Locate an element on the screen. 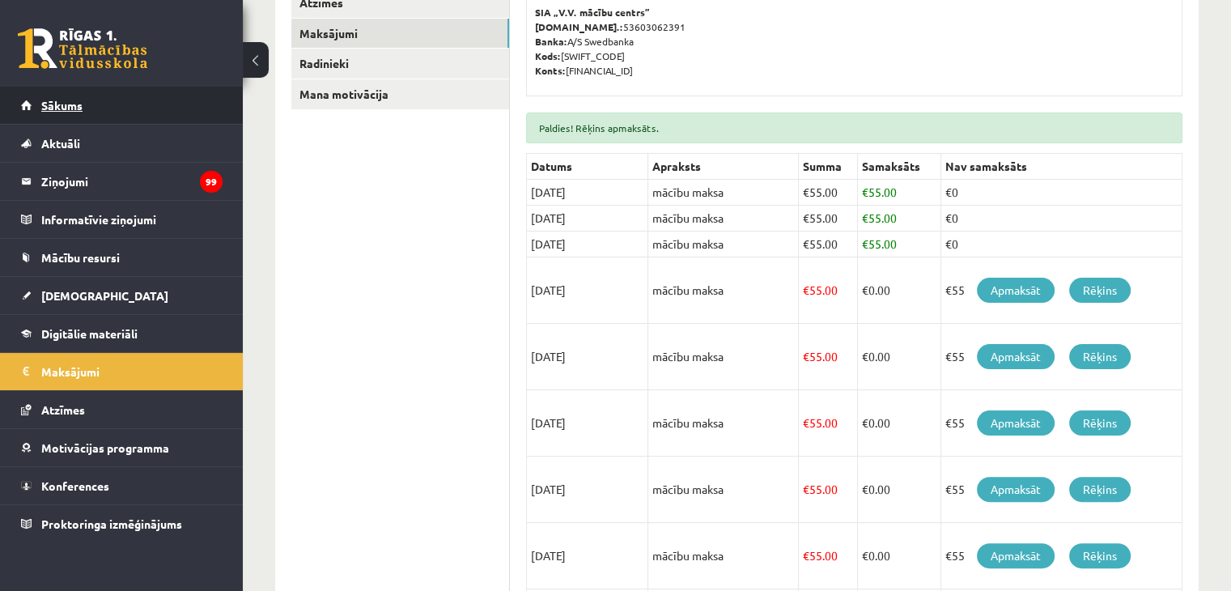 This screenshot has height=591, width=1231. span: Mācību resursi is located at coordinates (80, 257).